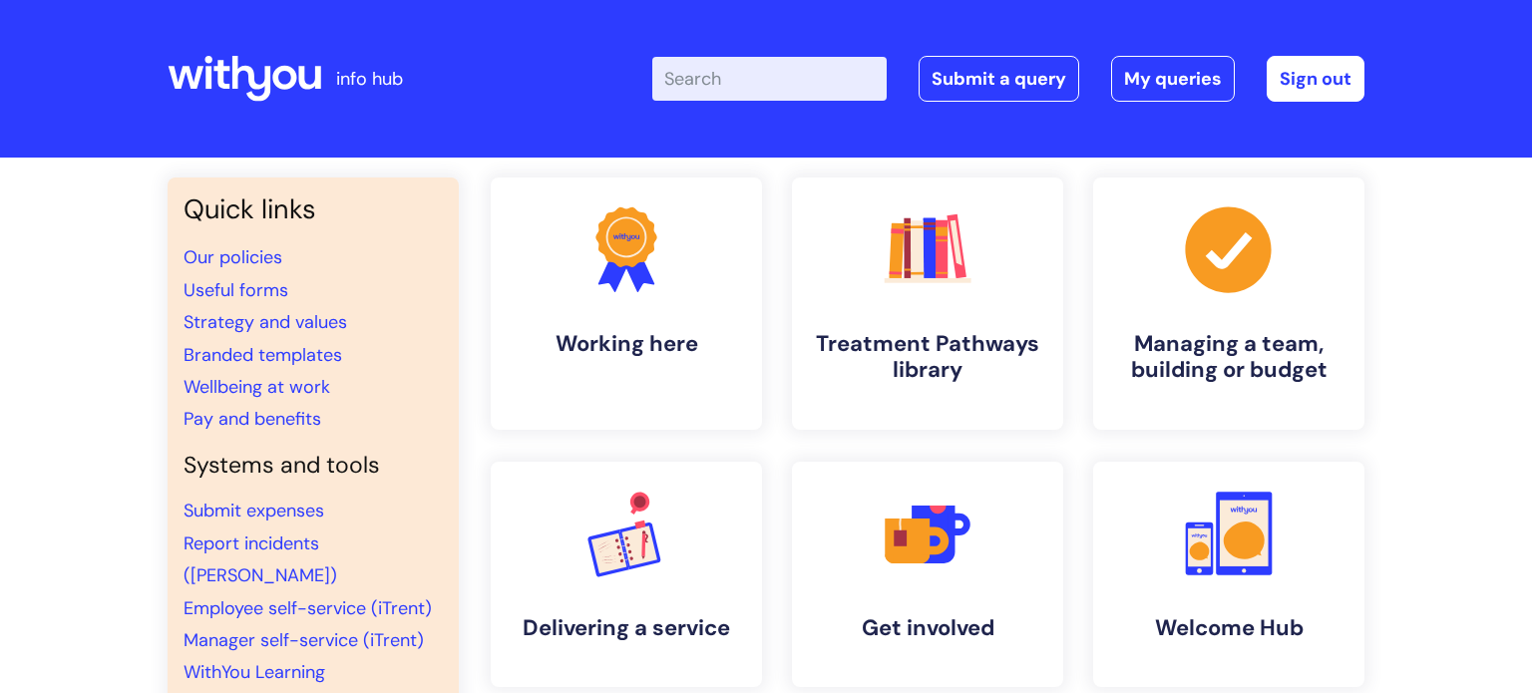 Image resolution: width=1532 pixels, height=693 pixels. Describe the element at coordinates (253, 511) in the screenshot. I see `a: Submit expenses` at that location.